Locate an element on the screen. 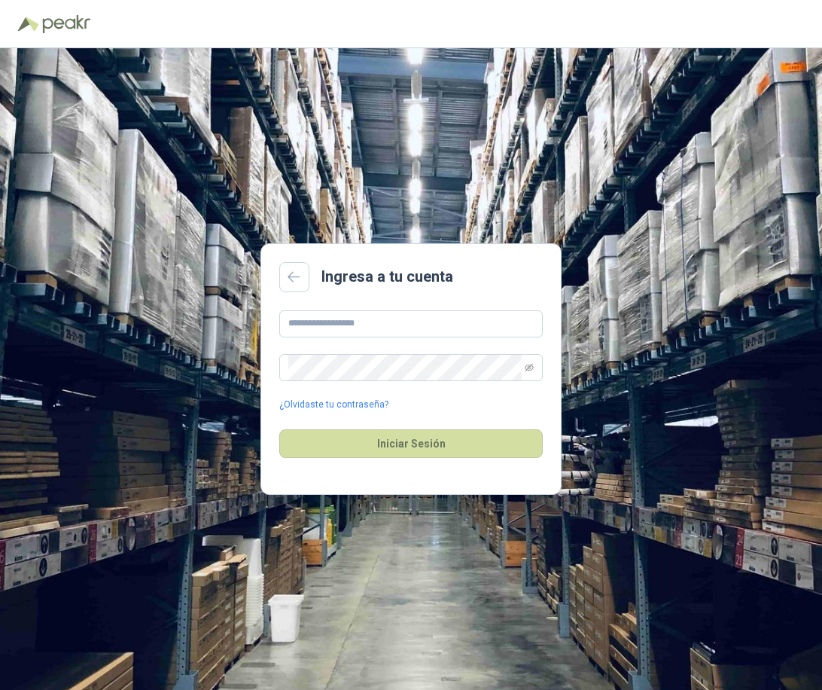  button: Iniciar Sesión is located at coordinates (411, 444).